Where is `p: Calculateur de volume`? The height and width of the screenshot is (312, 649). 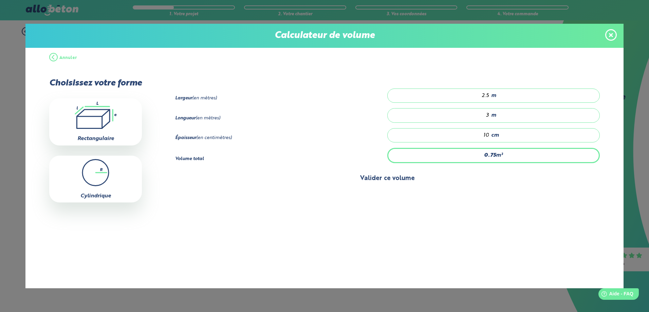 p: Calculateur de volume is located at coordinates (324, 36).